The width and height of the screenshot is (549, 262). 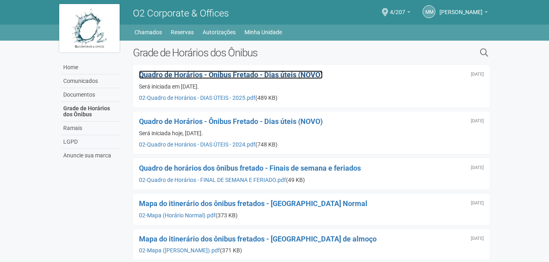 I want to click on a: LGPD, so click(x=91, y=142).